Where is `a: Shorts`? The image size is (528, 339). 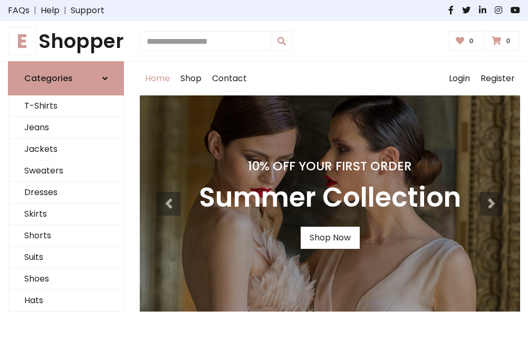 a: Shorts is located at coordinates (66, 236).